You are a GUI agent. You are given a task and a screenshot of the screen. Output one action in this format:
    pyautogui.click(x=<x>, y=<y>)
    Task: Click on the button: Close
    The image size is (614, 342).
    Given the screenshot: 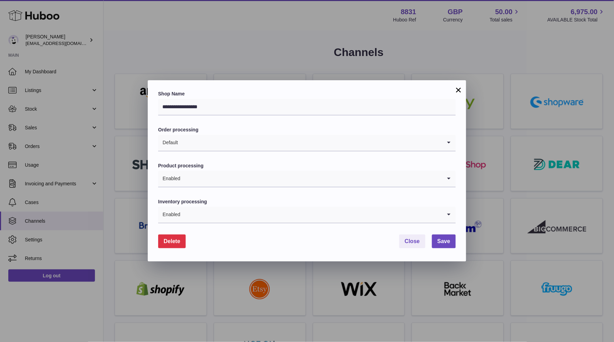 What is the action you would take?
    pyautogui.click(x=413, y=241)
    